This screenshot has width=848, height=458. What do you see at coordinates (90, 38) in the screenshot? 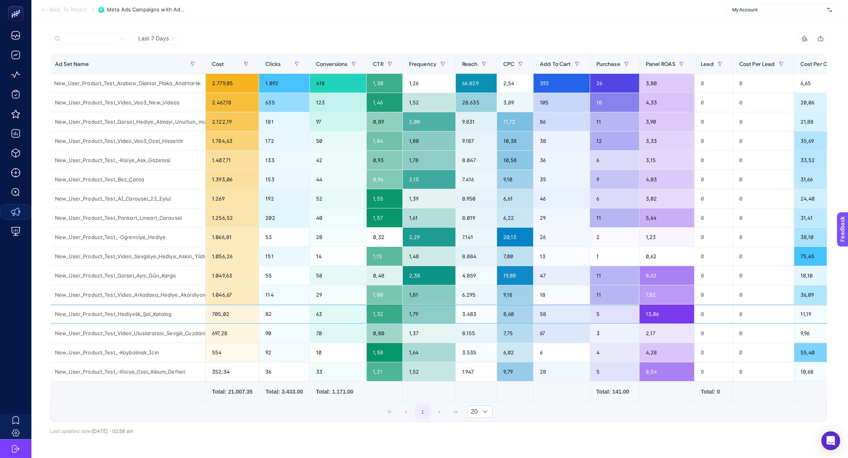
I see `input: Search` at bounding box center [90, 38].